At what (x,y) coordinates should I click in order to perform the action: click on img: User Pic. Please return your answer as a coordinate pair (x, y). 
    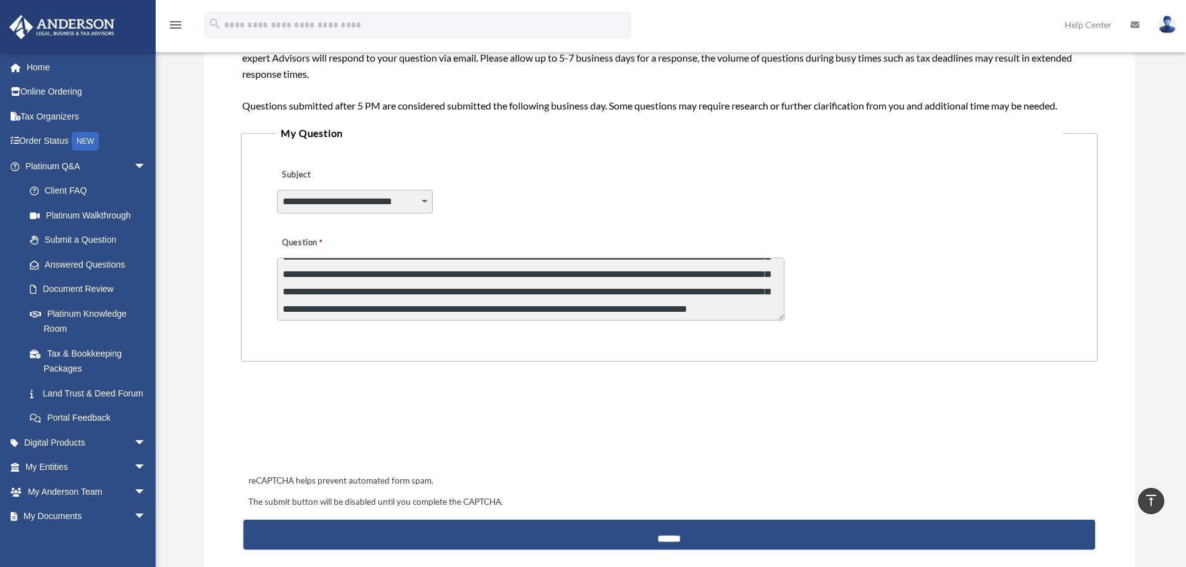
    Looking at the image, I should click on (1167, 24).